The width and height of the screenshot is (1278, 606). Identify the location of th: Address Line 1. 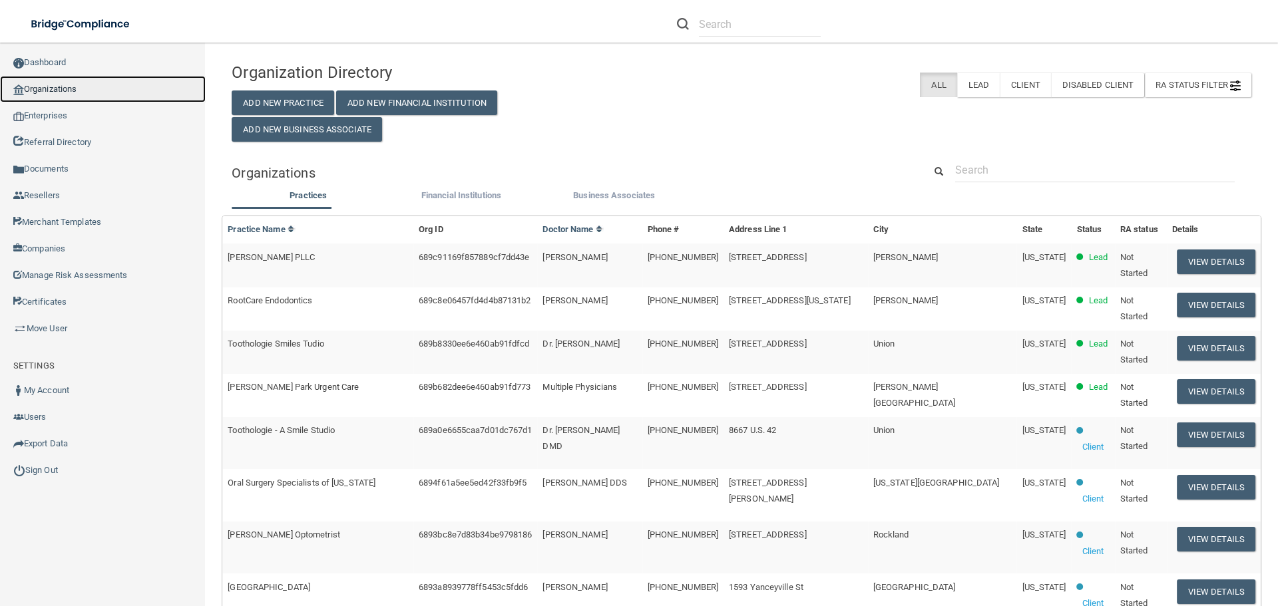
(795, 230).